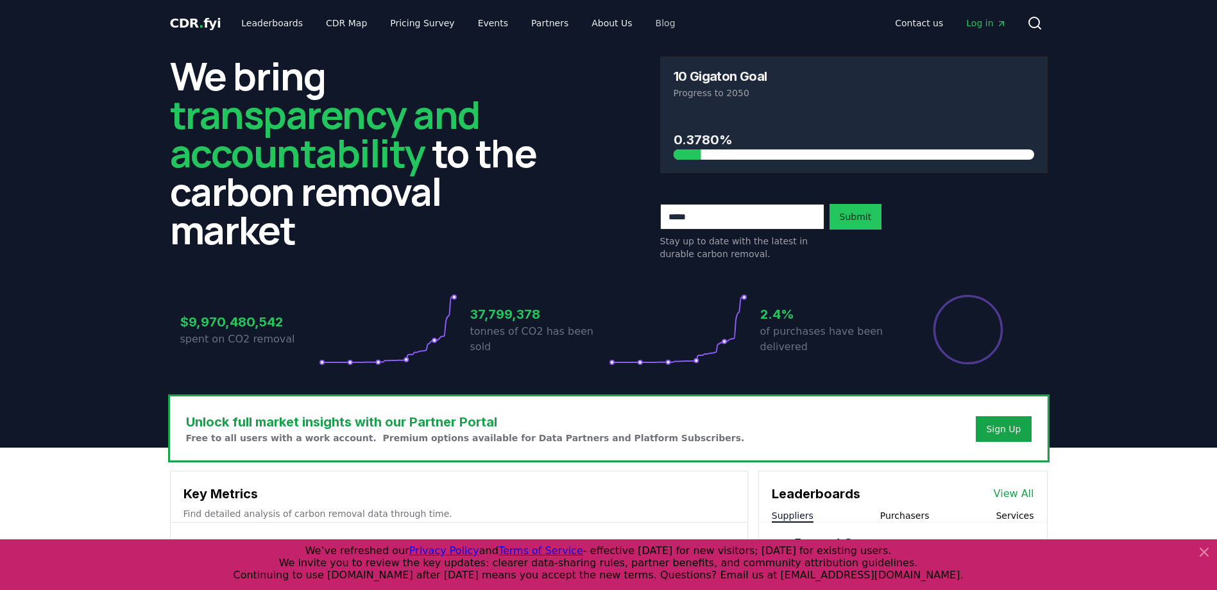 The height and width of the screenshot is (590, 1217). Describe the element at coordinates (459, 494) in the screenshot. I see `h3: Key Metrics` at that location.